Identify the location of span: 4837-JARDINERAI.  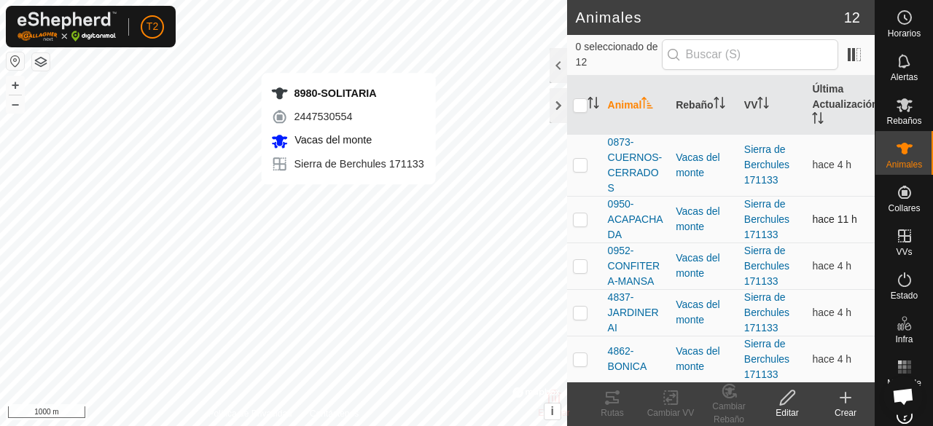
(636, 313).